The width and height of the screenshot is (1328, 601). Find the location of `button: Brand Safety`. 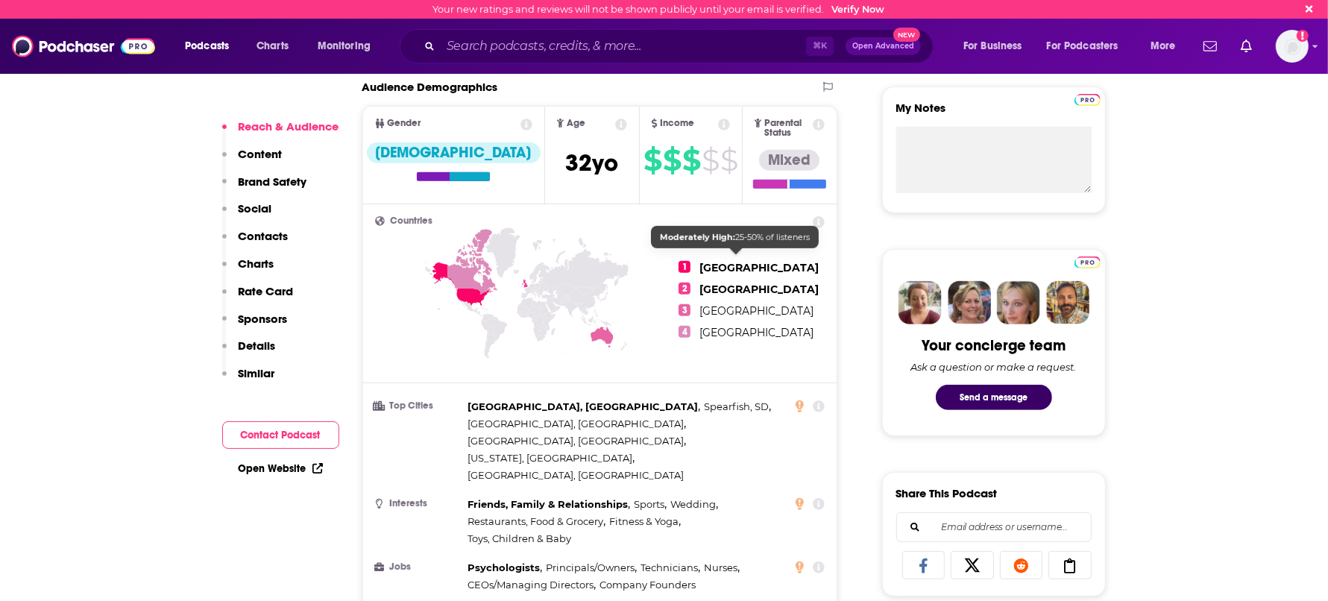

button: Brand Safety is located at coordinates (265, 188).